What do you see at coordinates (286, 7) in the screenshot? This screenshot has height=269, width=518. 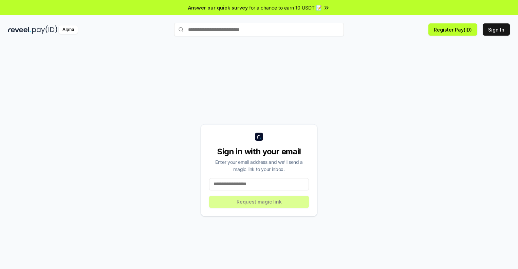 I see `span: for a chance to earn 10 USDT 📝` at bounding box center [286, 7].